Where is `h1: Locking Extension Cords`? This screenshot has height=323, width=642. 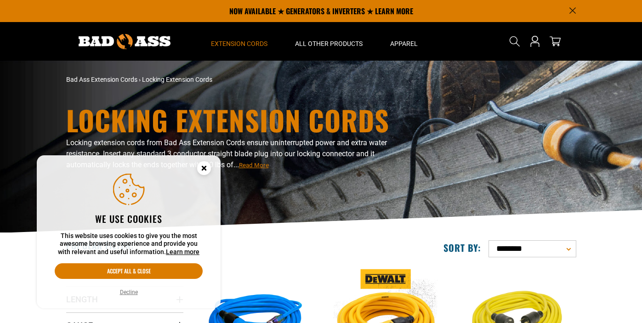 h1: Locking Extension Cords is located at coordinates (234, 120).